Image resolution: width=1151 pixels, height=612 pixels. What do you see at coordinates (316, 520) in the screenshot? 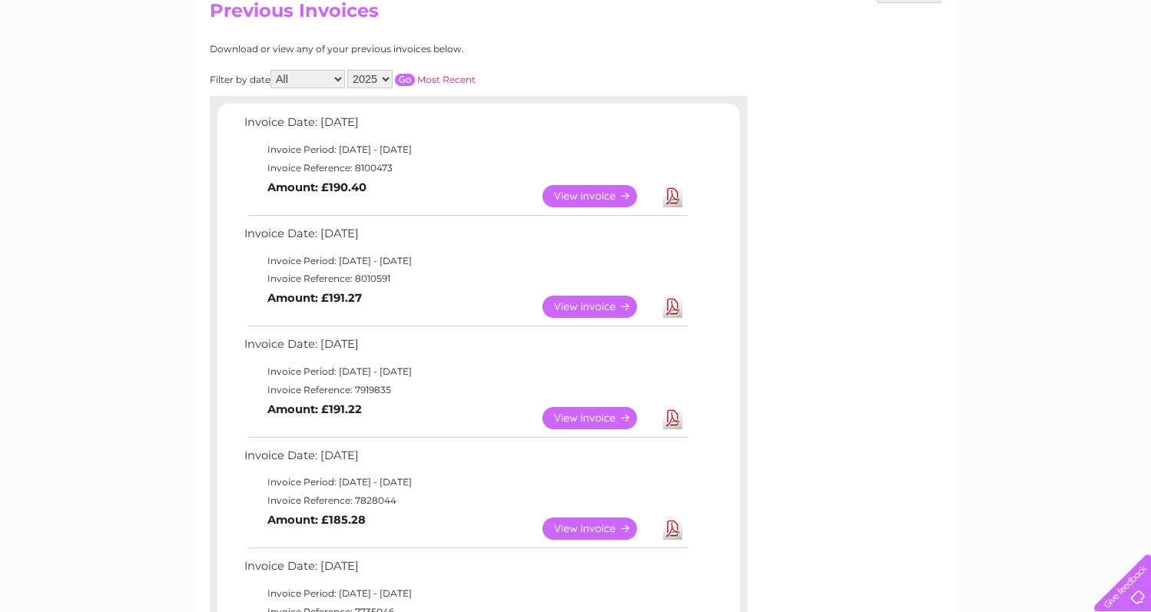
I see `b: Amount: £185.28` at bounding box center [316, 520].